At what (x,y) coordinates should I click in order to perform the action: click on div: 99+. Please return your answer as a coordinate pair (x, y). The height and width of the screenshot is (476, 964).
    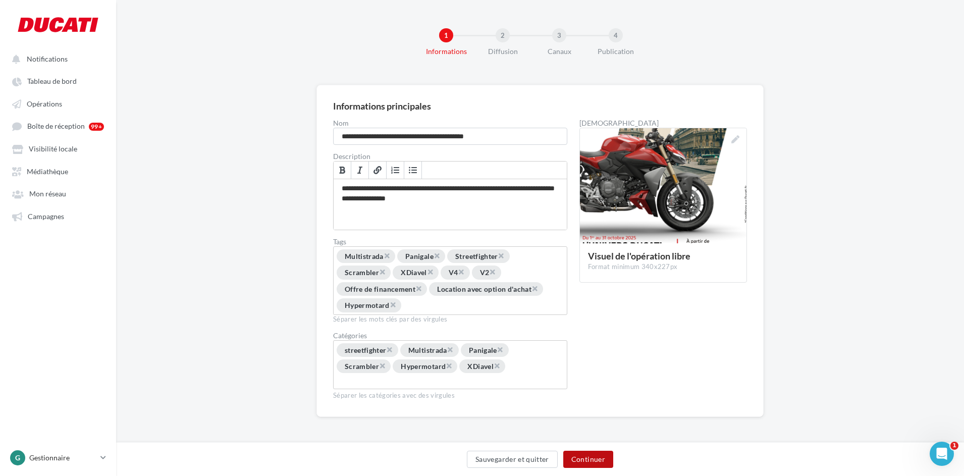
    Looking at the image, I should click on (96, 127).